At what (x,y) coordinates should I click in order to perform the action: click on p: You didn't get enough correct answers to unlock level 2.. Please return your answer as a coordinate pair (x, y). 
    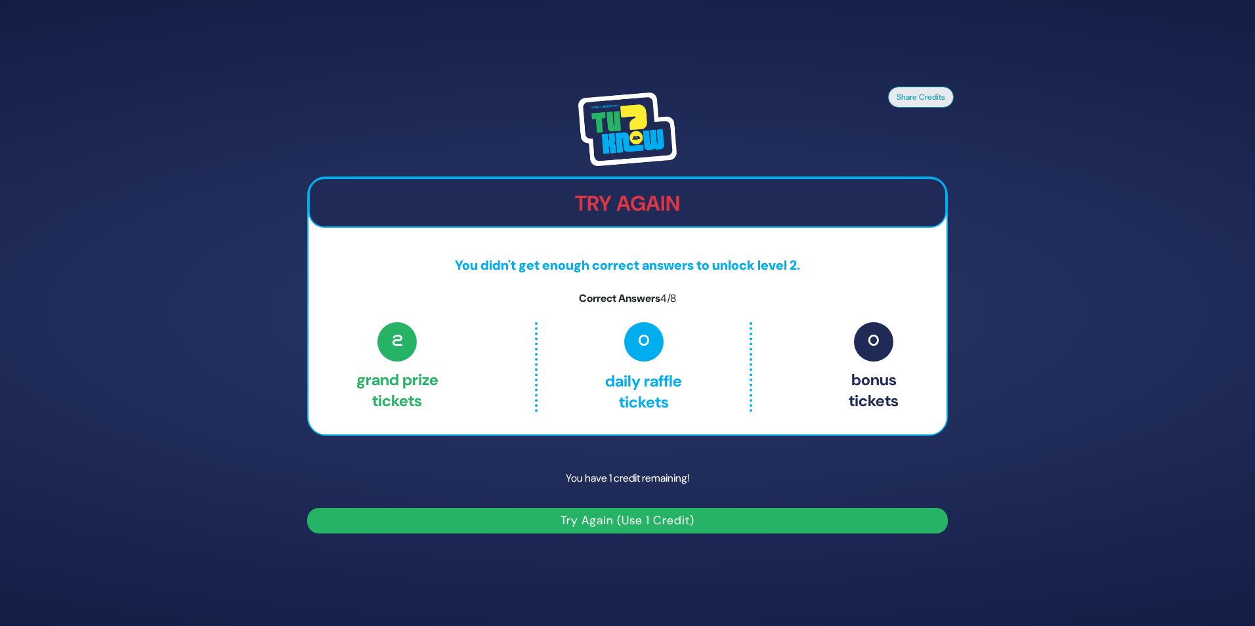
    Looking at the image, I should click on (627, 265).